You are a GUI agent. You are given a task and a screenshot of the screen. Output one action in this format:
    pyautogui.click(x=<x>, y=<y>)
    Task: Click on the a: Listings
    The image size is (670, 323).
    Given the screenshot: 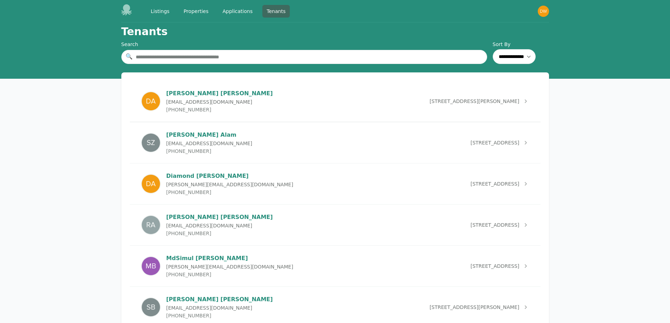 What is the action you would take?
    pyautogui.click(x=160, y=11)
    